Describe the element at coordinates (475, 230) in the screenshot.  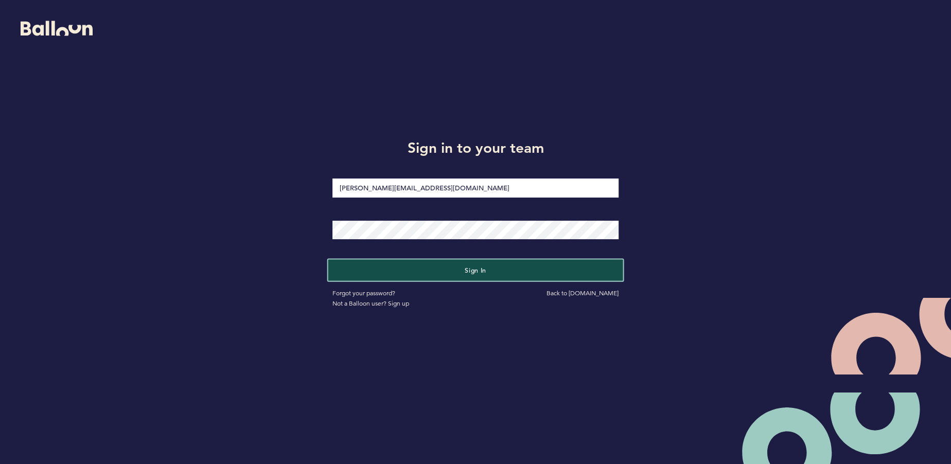
I see `input: Password` at that location.